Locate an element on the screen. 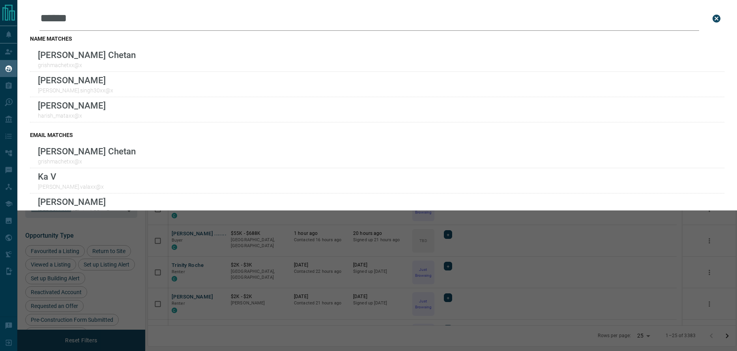 This screenshot has width=737, height=351. p: Ka V is located at coordinates (71, 176).